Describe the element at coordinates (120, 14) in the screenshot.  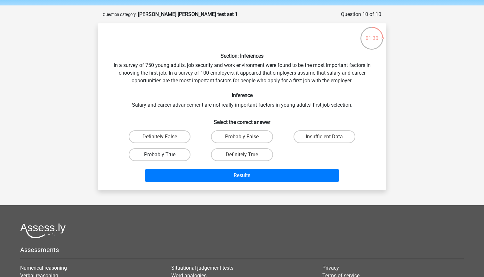
I see `small: Question category:` at that location.